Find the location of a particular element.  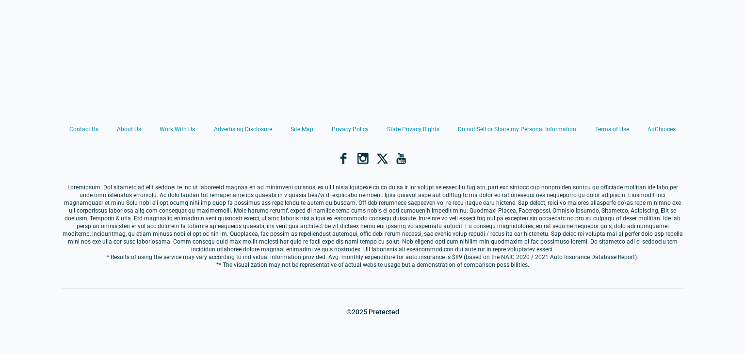

p: ** The visualization may not be representative of actual website usage but a demonstration of com... is located at coordinates (372, 265).